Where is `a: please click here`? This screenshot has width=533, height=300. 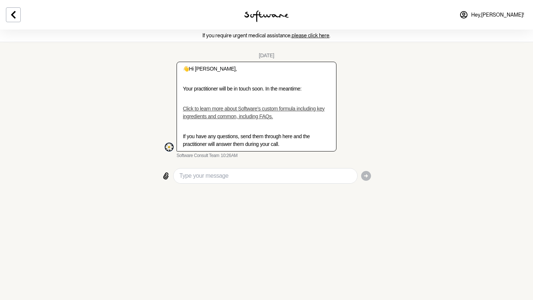 a: please click here is located at coordinates (310, 36).